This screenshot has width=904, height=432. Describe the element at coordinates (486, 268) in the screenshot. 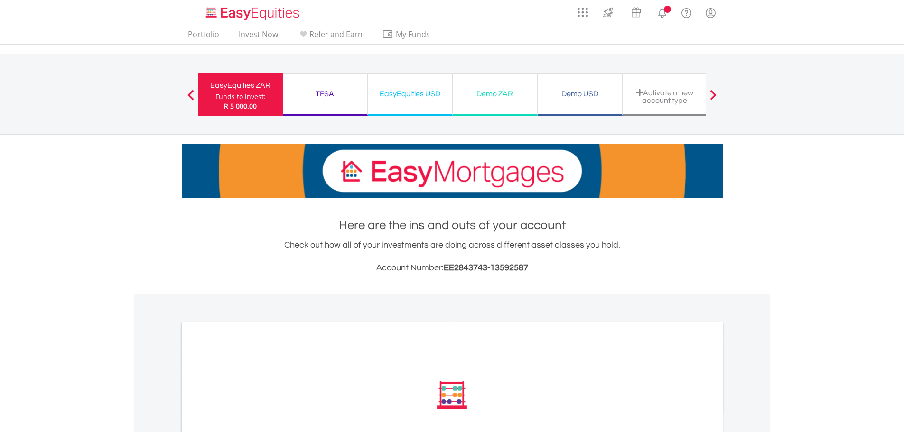

I see `span: EE2843743-13592587` at that location.